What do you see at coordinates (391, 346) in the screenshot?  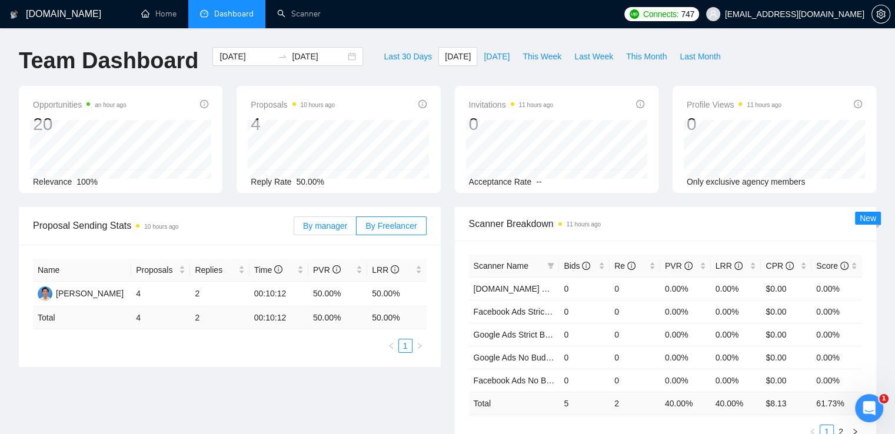 I see `button: left` at bounding box center [391, 346].